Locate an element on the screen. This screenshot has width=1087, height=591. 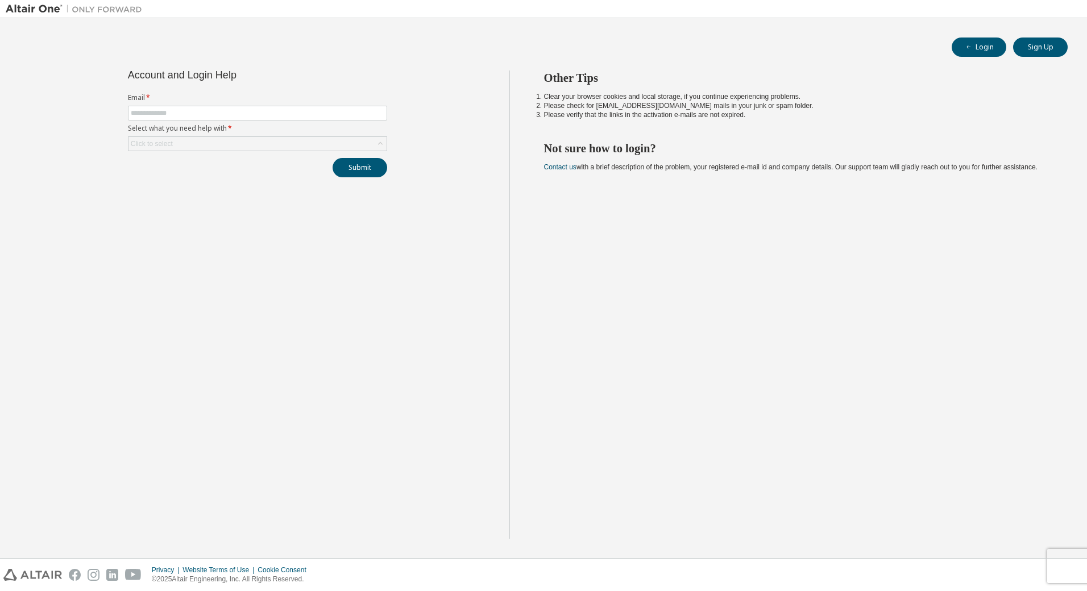
img: instagram.svg is located at coordinates (93, 575).